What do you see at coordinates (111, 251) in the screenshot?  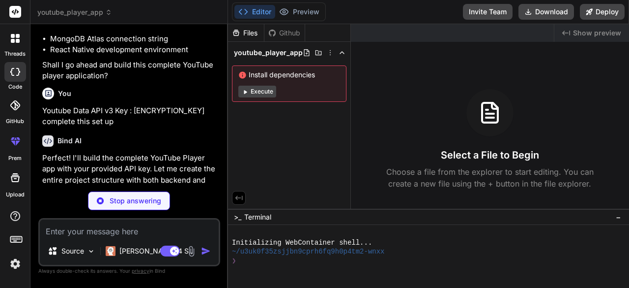 I see `img: Claude 4 Sonnet` at bounding box center [111, 251].